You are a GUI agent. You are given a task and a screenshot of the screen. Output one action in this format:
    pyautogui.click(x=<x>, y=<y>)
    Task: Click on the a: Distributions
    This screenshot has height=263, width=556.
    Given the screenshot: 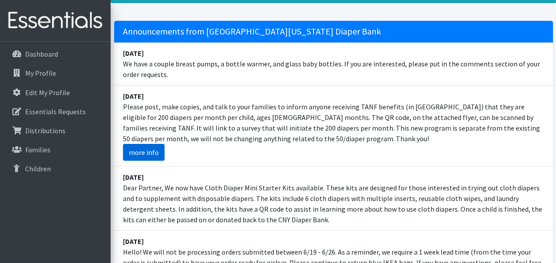 What is the action you would take?
    pyautogui.click(x=55, y=131)
    